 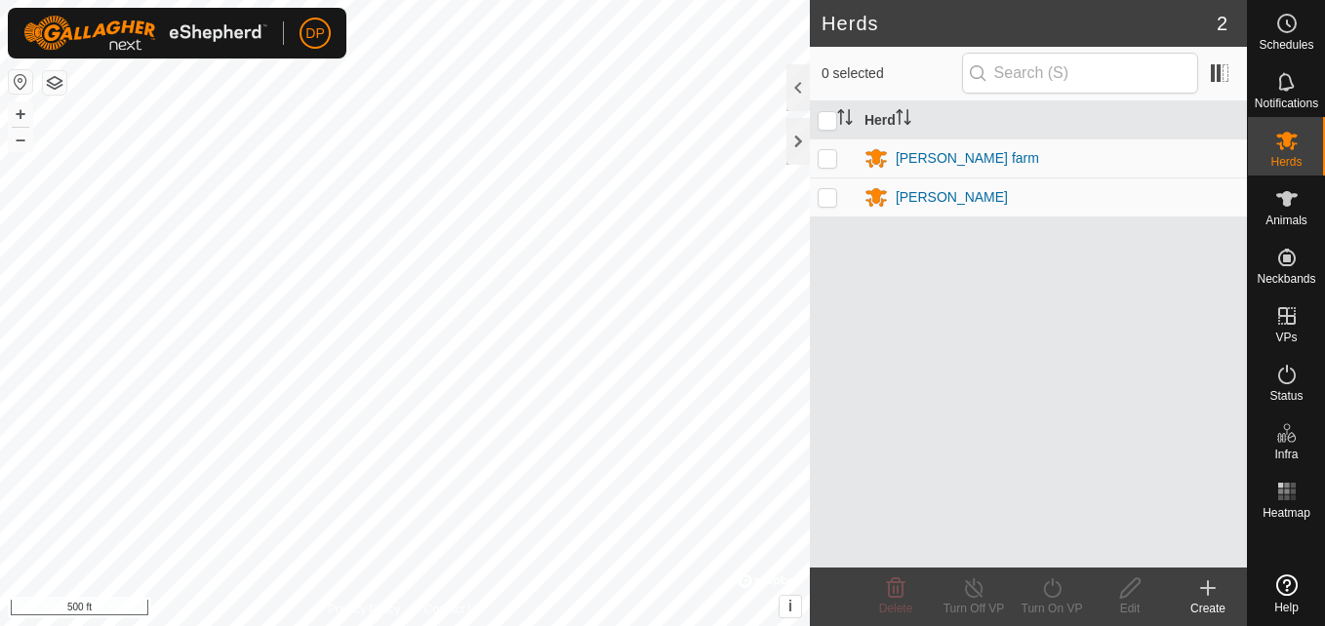 What do you see at coordinates (1286, 162) in the screenshot?
I see `span: Herds` at bounding box center [1286, 162].